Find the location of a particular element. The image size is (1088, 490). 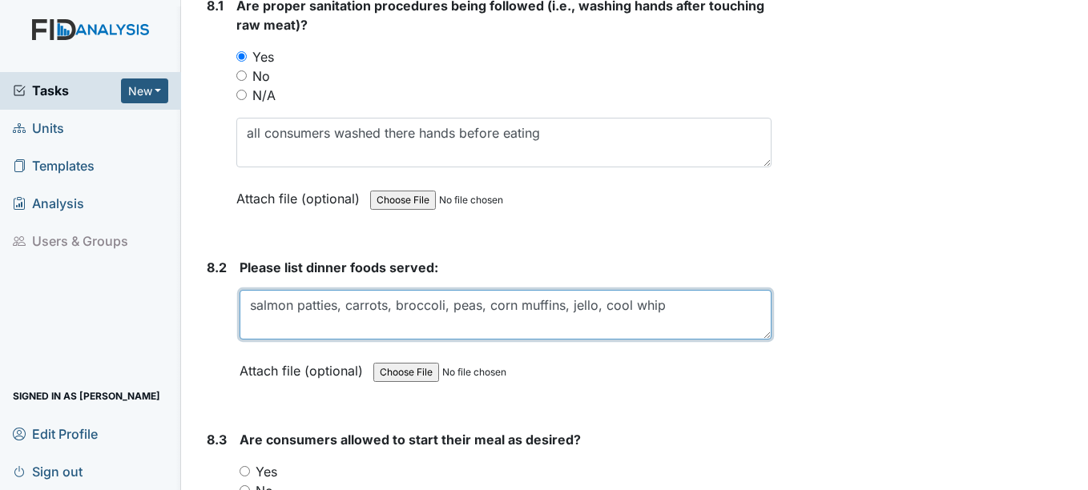

span: Tasks is located at coordinates (67, 91).